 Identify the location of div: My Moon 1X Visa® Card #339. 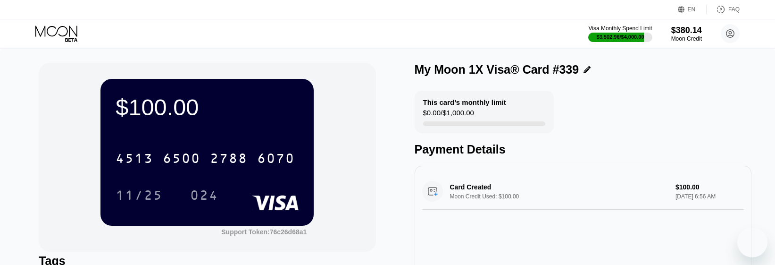
(497, 69).